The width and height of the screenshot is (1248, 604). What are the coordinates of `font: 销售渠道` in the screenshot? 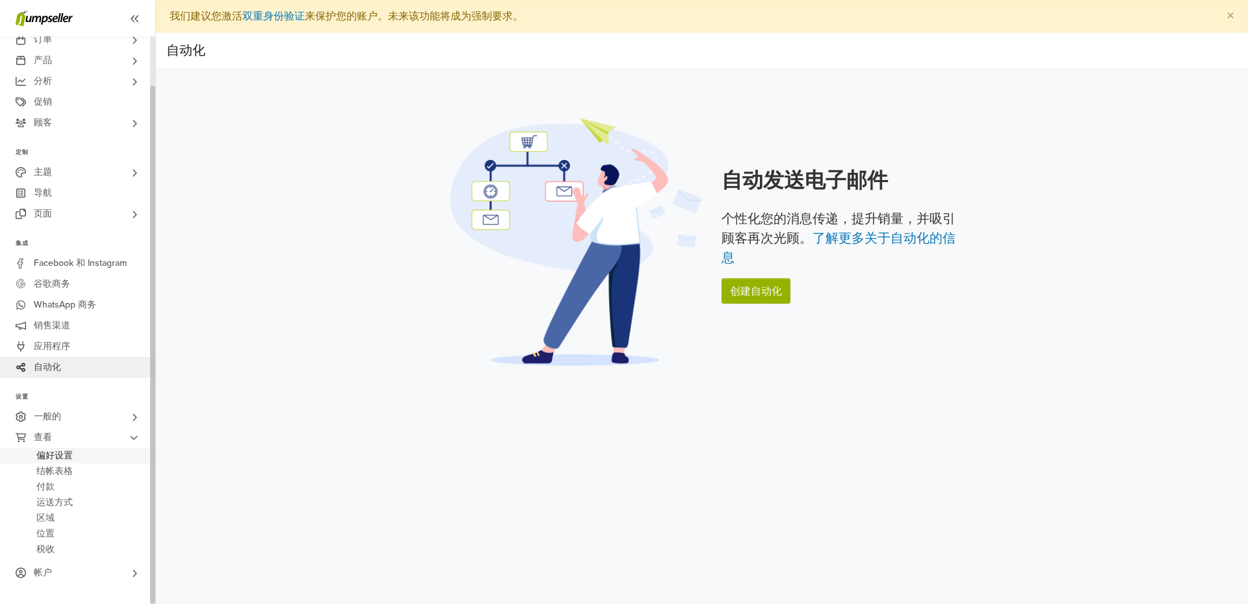 It's located at (52, 325).